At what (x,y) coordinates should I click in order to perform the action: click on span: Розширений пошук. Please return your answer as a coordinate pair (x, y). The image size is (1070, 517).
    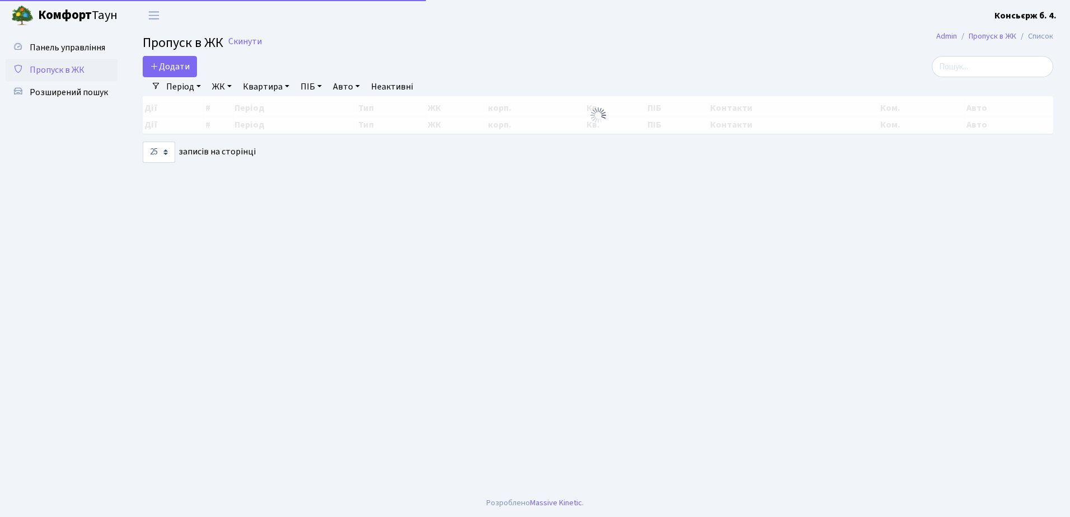
    Looking at the image, I should click on (69, 92).